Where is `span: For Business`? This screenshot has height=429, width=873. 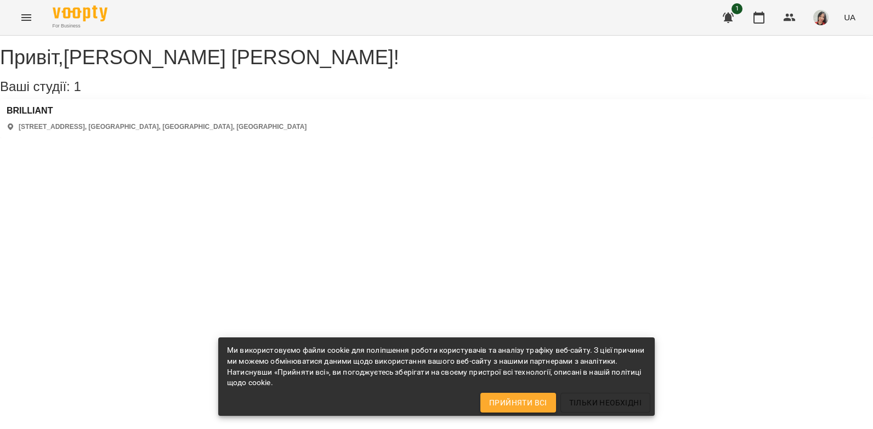
span: For Business is located at coordinates (80, 26).